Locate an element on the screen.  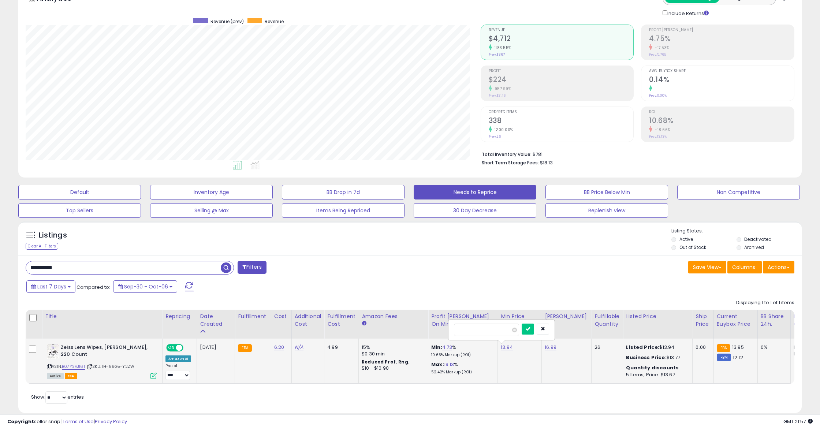
b: Max: is located at coordinates (437, 364).